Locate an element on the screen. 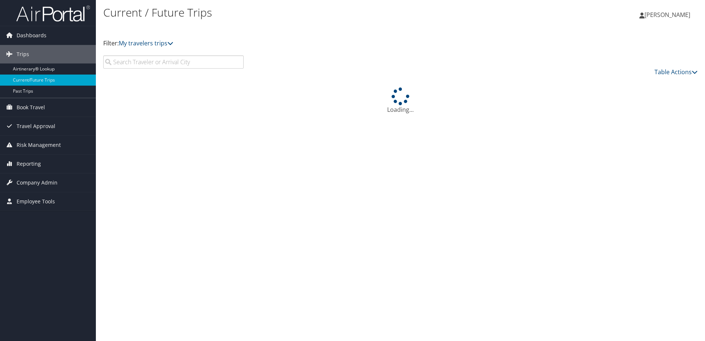 This screenshot has width=705, height=341. span: Dashboards is located at coordinates (31, 35).